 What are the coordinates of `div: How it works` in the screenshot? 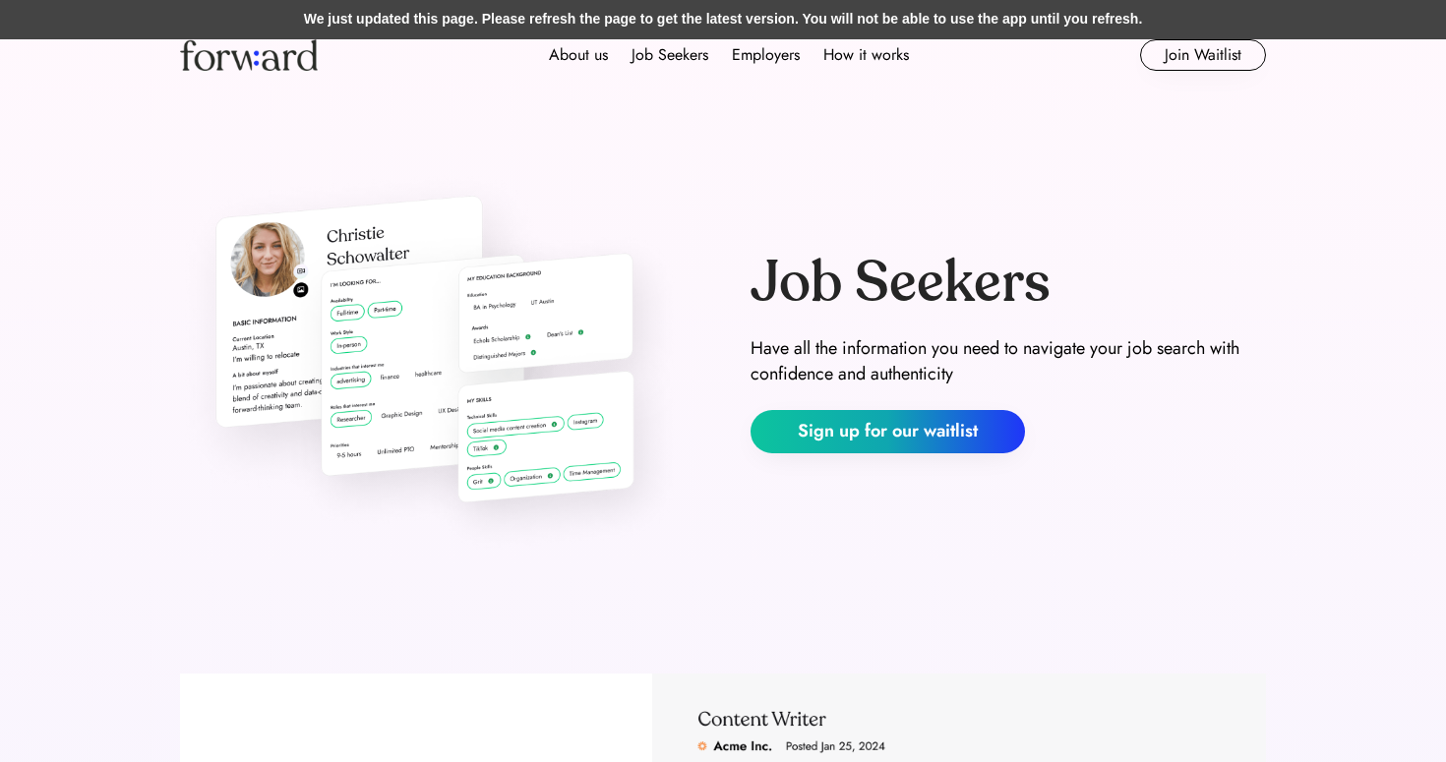 It's located at (865, 55).